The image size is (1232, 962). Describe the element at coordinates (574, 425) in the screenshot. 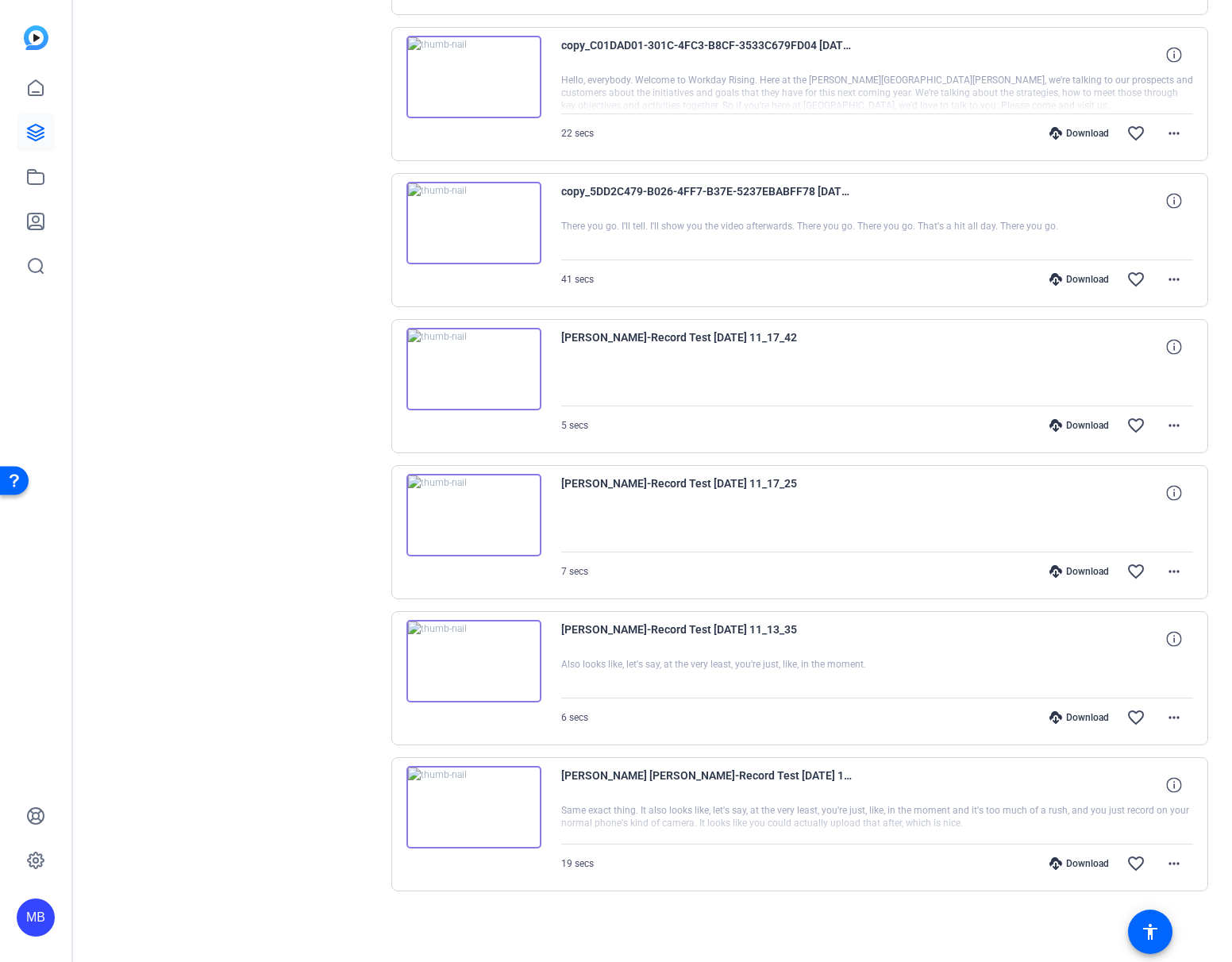

I see `span: 5 secs` at that location.